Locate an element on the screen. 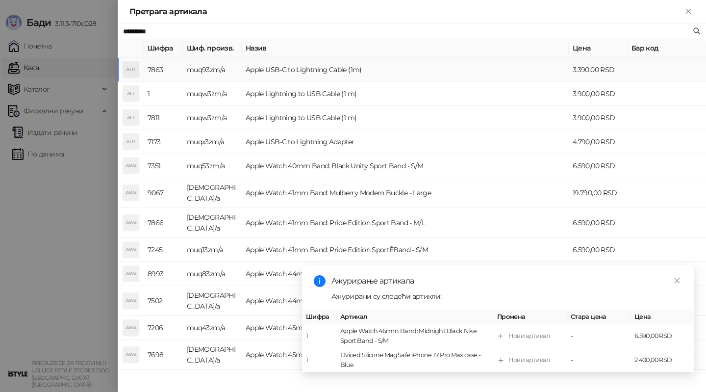 Image resolution: width=706 pixels, height=392 pixels. td: Dviced Silicone MagSafe iPhone 17 Pro Max case - Blue is located at coordinates (415, 361).